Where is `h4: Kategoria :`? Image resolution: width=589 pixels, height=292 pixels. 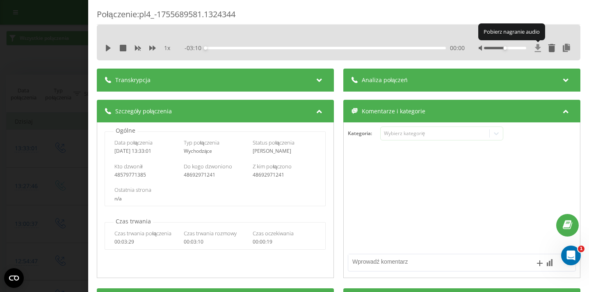 h4: Kategoria : is located at coordinates (364, 133).